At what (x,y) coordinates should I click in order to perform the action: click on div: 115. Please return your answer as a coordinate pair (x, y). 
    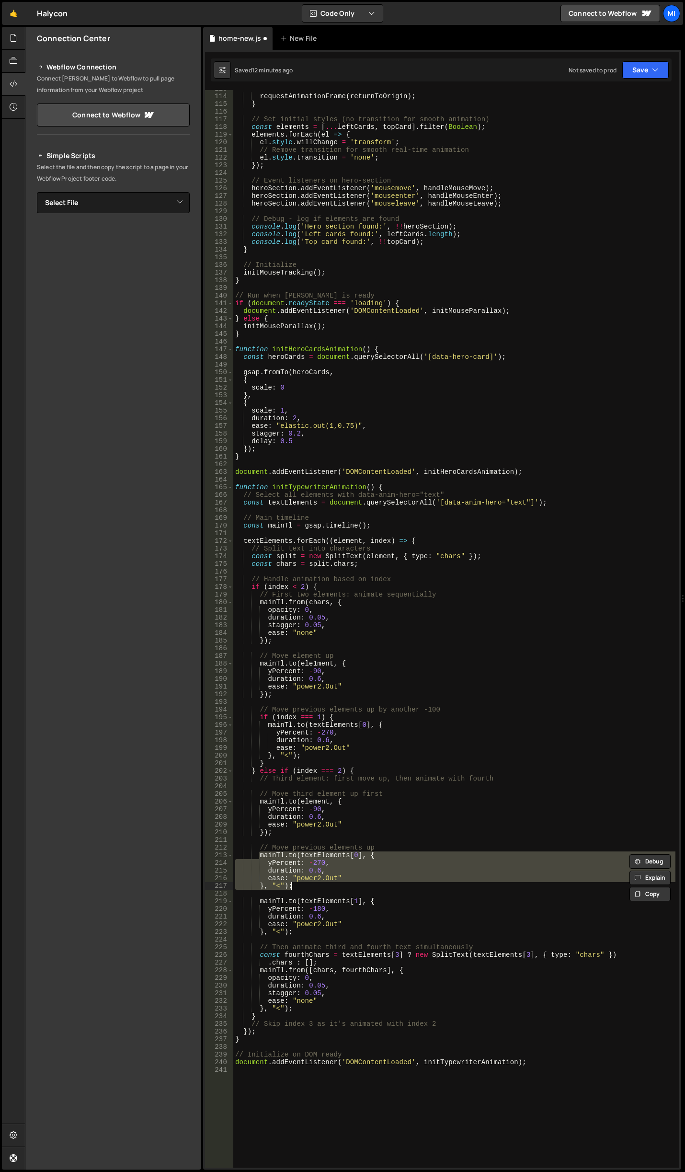
    Looking at the image, I should click on (219, 104).